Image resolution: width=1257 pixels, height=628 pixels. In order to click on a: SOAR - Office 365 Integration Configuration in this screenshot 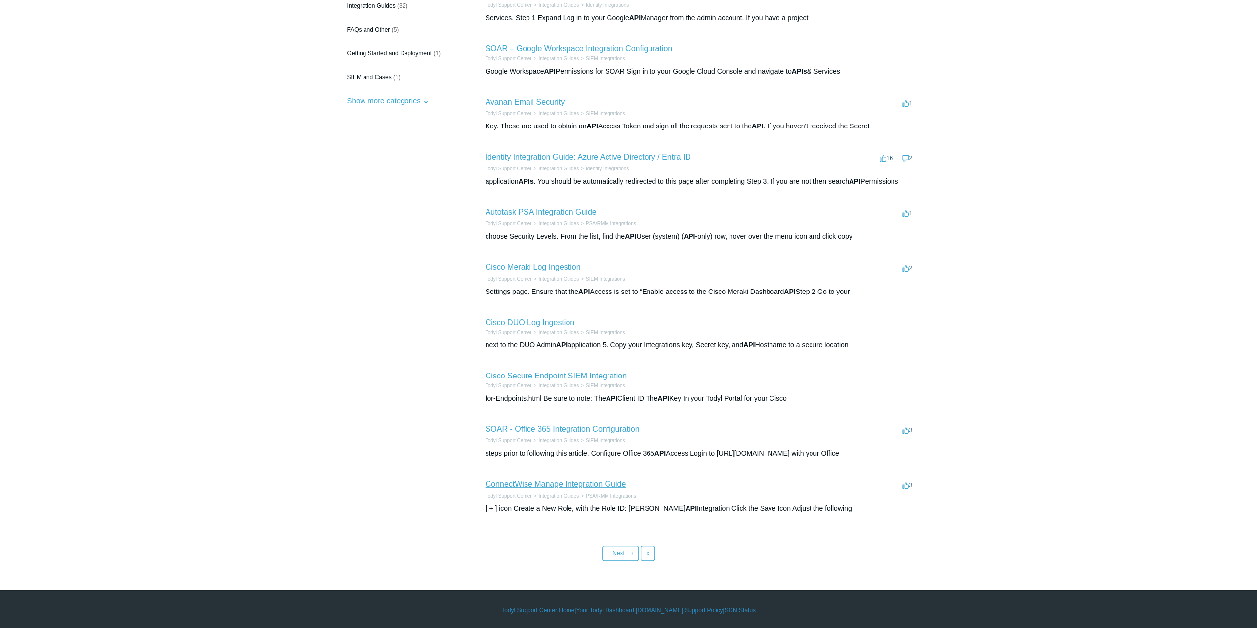, I will do `click(563, 429)`.